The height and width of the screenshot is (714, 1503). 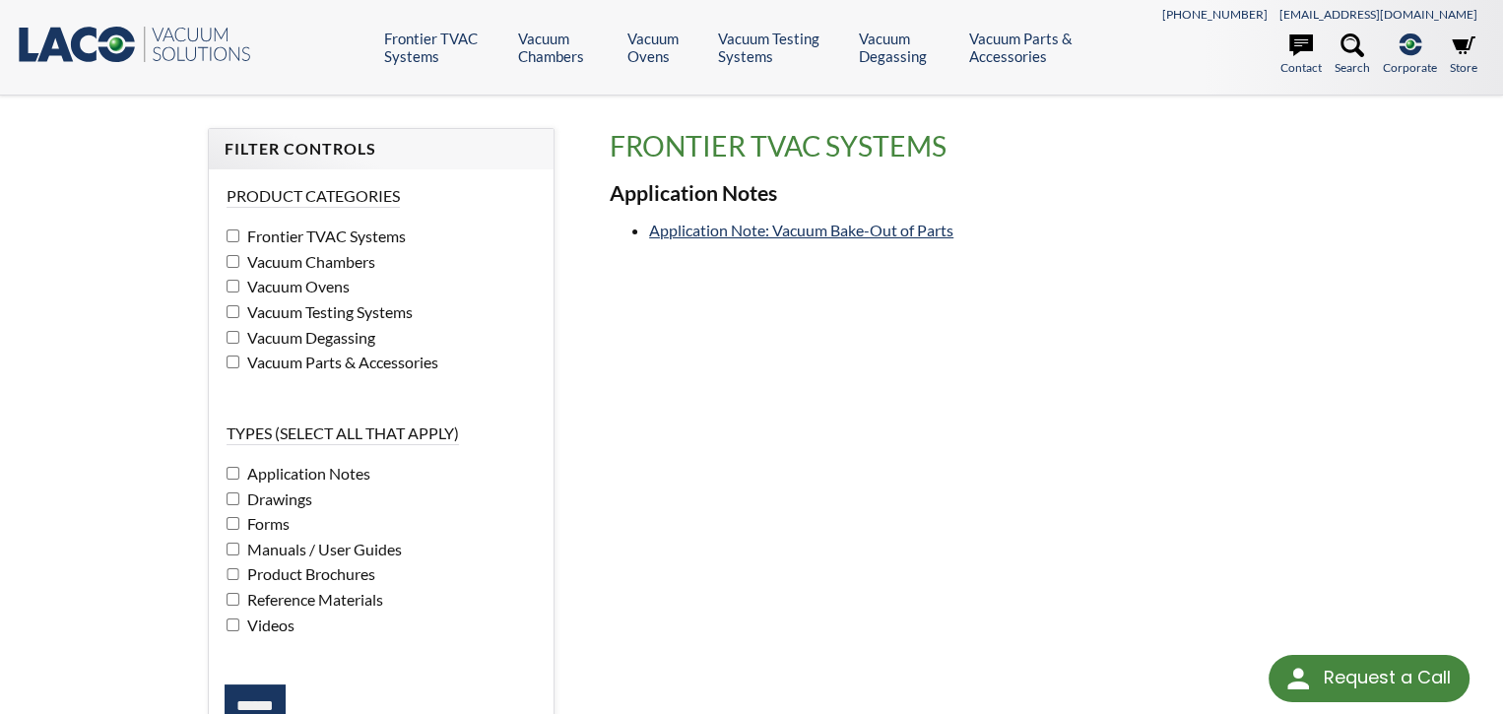 What do you see at coordinates (232, 286) in the screenshot?
I see `input: Vacuum Ovens` at bounding box center [232, 286].